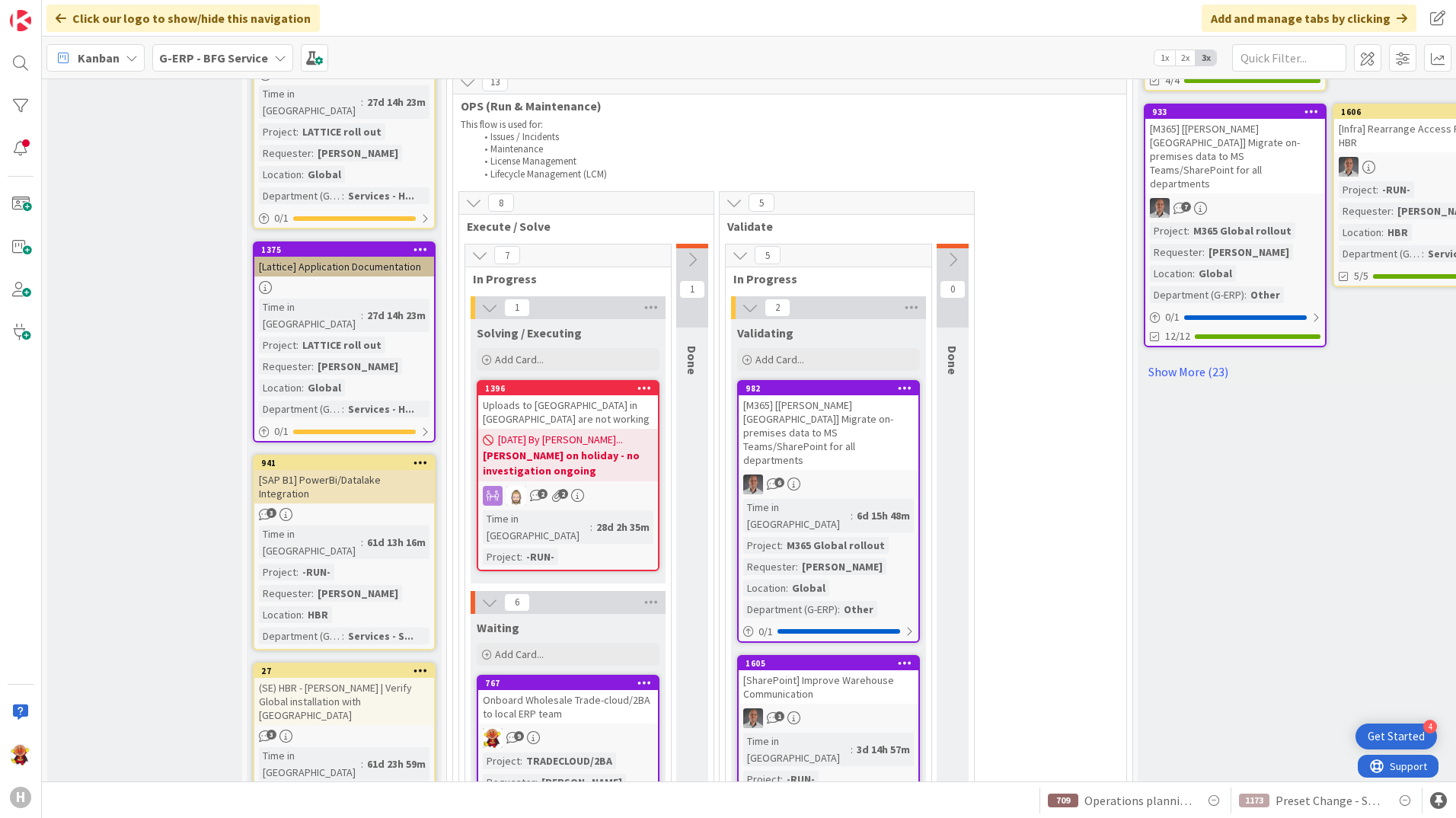  I want to click on div: 1605[SharePoint] Improve Warehouse Communication, so click(829, 680).